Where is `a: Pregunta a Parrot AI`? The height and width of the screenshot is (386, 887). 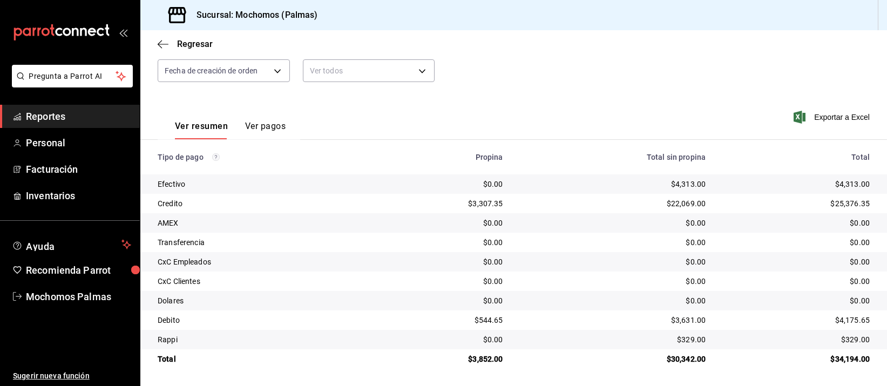 a: Pregunta a Parrot AI is located at coordinates (70, 84).